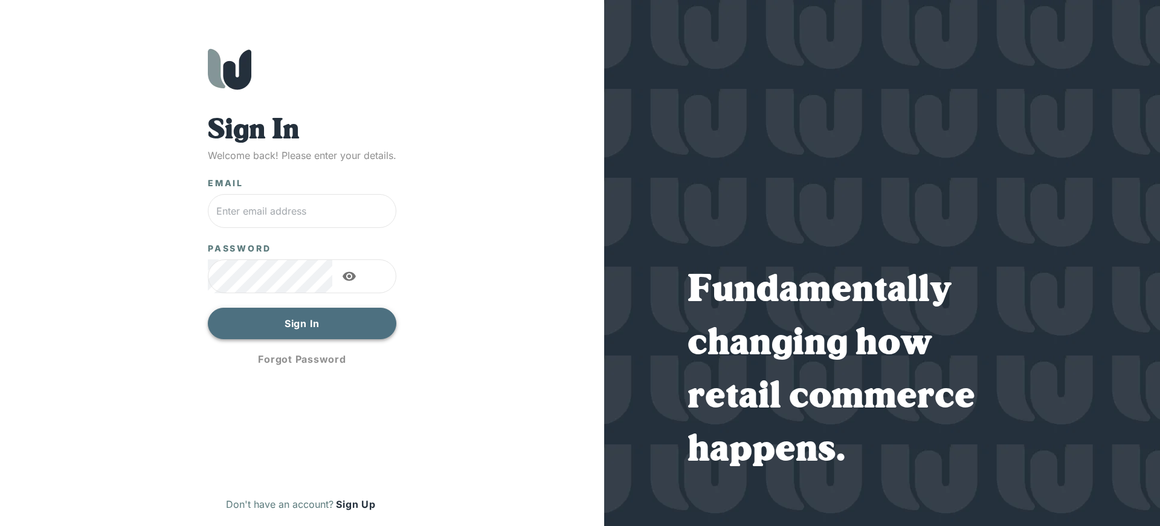 The width and height of the screenshot is (1160, 526). I want to click on input: Enter email address, so click(302, 211).